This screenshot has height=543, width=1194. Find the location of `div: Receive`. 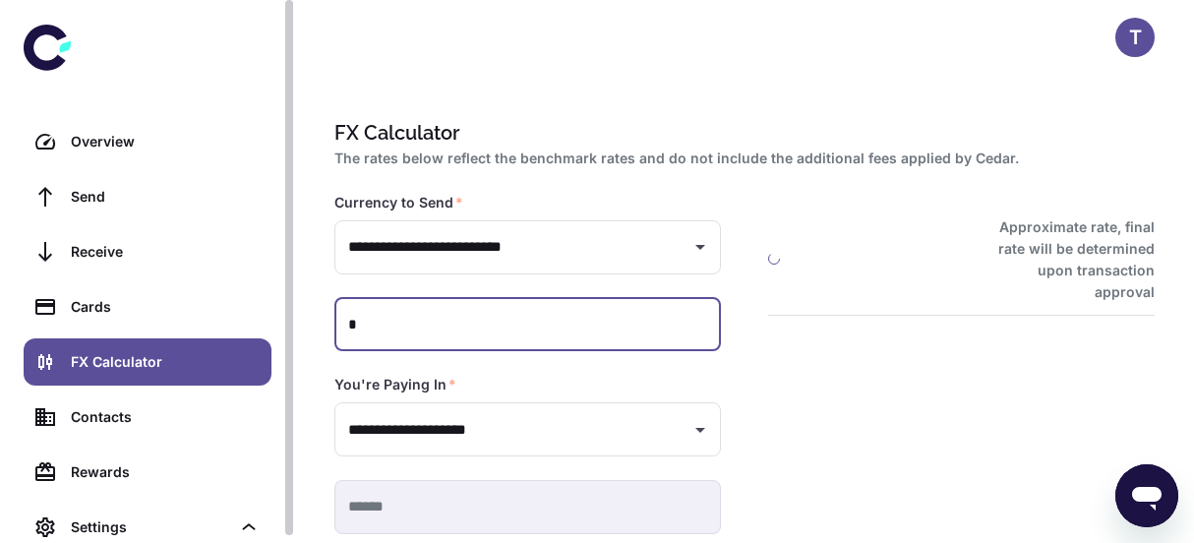

div: Receive is located at coordinates (165, 252).